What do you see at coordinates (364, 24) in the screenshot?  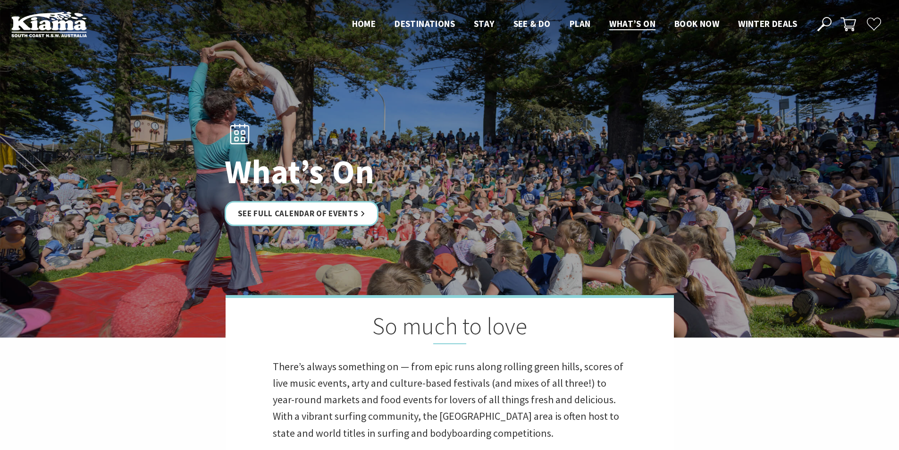 I see `span: Home` at bounding box center [364, 24].